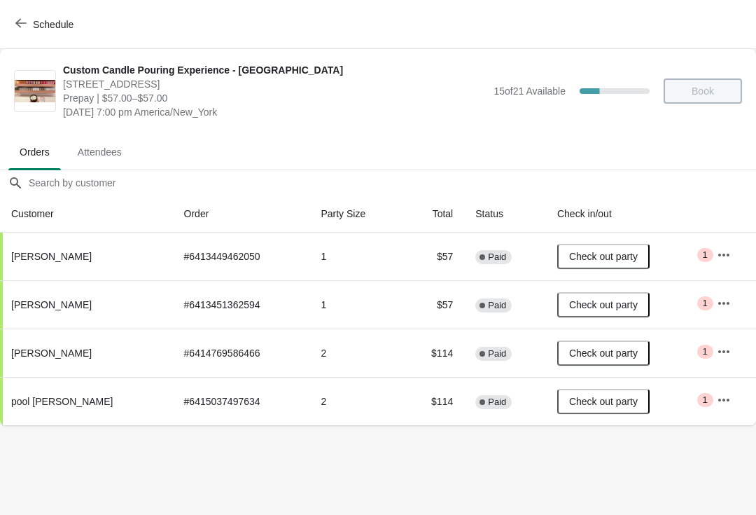 This screenshot has height=515, width=756. Describe the element at coordinates (274, 98) in the screenshot. I see `span: Prepay | $57.00–$57.00` at that location.